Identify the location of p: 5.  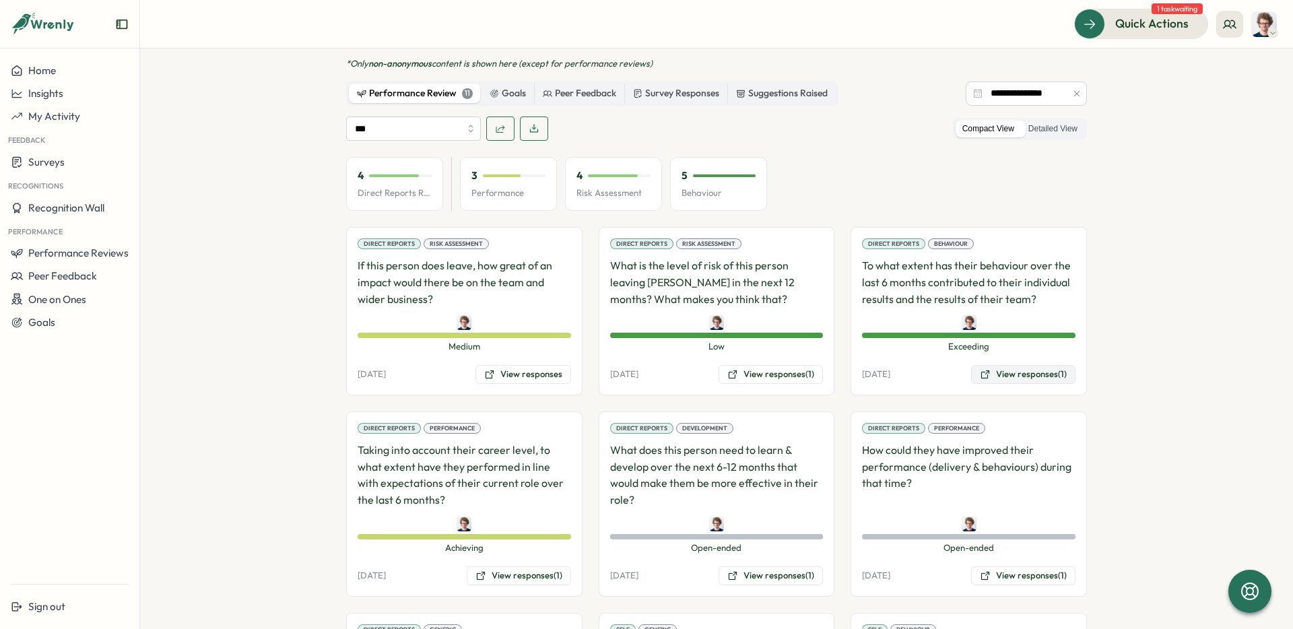
(684, 176).